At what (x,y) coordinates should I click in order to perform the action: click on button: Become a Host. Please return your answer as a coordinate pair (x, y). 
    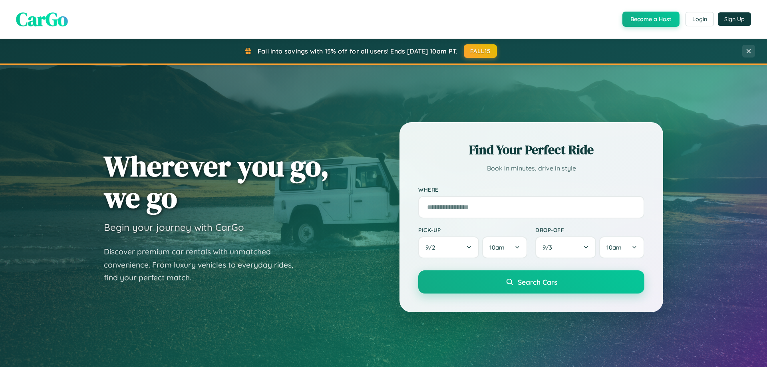
    Looking at the image, I should click on (651, 19).